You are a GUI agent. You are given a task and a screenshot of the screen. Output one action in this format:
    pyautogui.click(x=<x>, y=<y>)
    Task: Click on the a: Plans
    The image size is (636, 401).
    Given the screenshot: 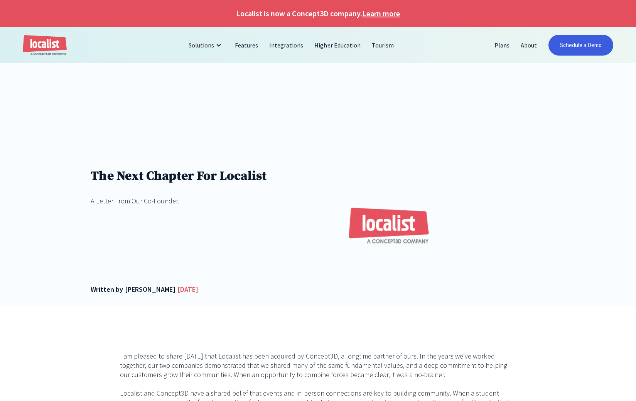 What is the action you would take?
    pyautogui.click(x=502, y=45)
    